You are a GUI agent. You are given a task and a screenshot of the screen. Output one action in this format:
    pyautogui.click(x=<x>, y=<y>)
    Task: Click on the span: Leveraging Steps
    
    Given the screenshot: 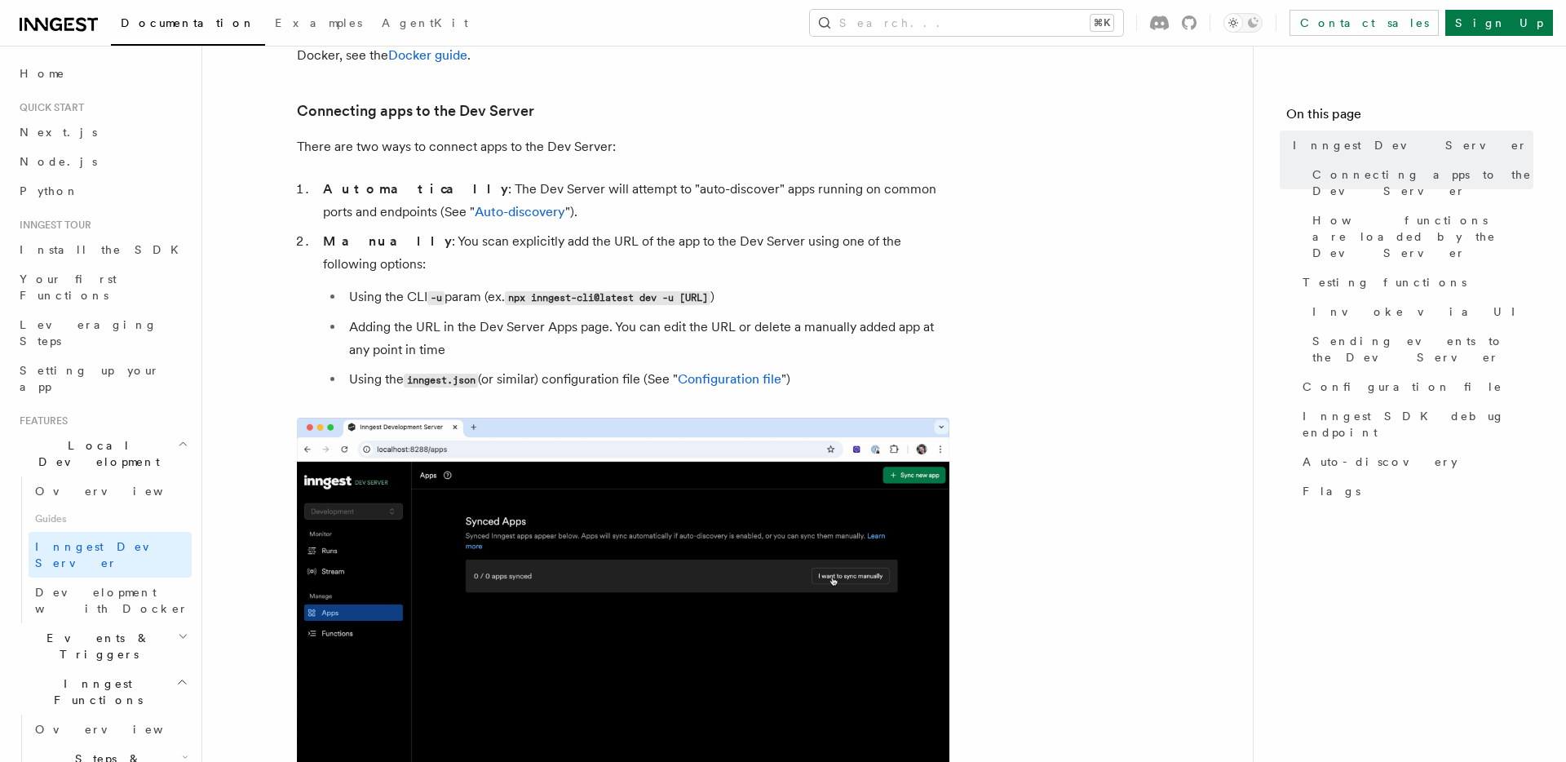 What is the action you would take?
    pyautogui.click(x=88, y=333)
    